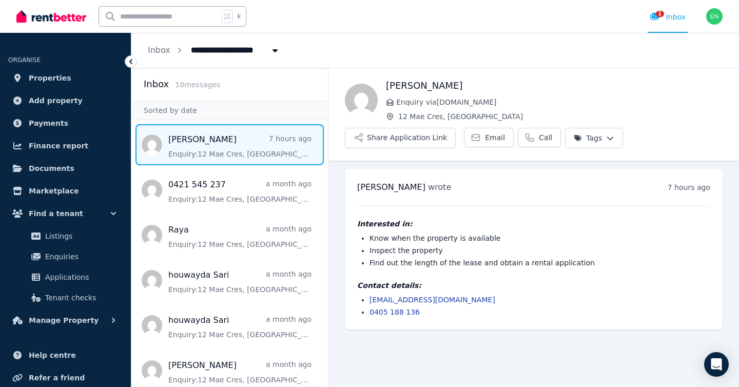  Describe the element at coordinates (689, 187) in the screenshot. I see `time: 7 hours ago` at that location.